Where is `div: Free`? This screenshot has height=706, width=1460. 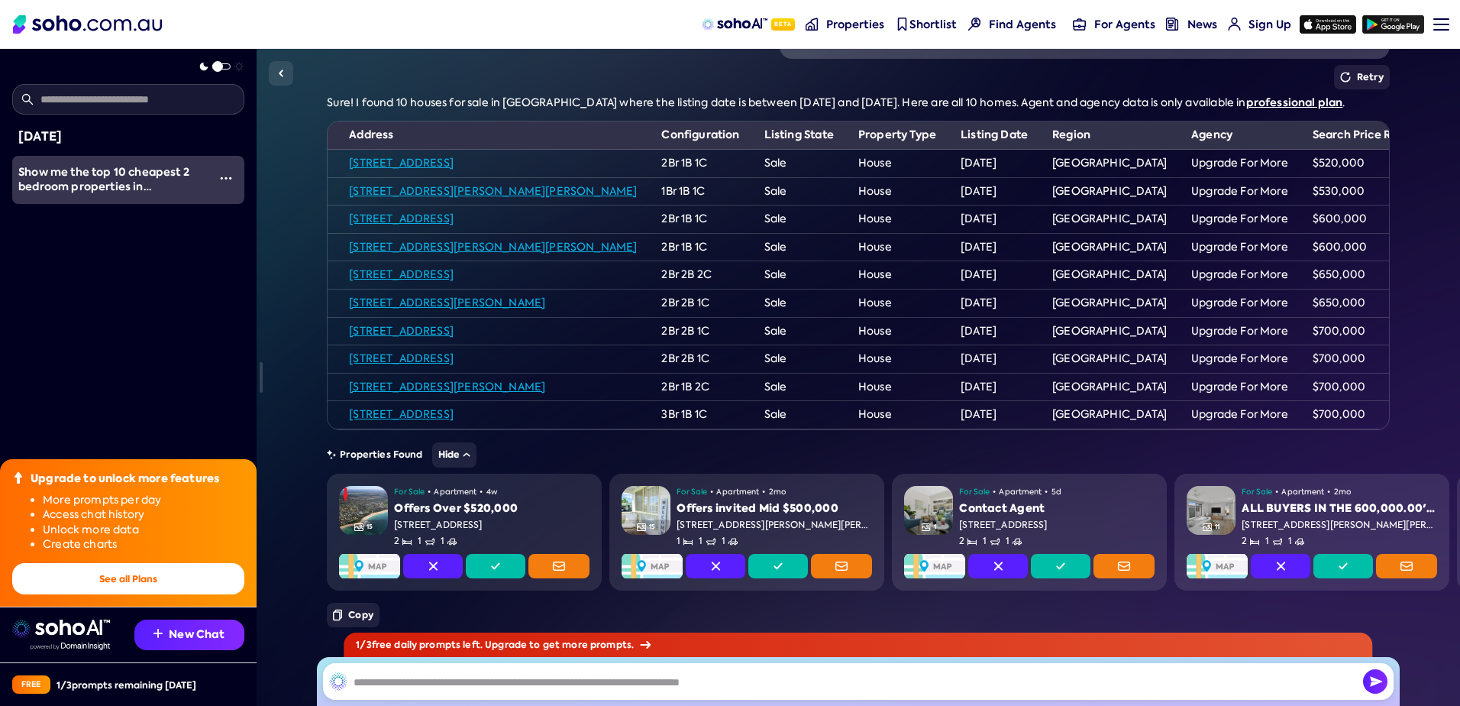 div: Free is located at coordinates (31, 684).